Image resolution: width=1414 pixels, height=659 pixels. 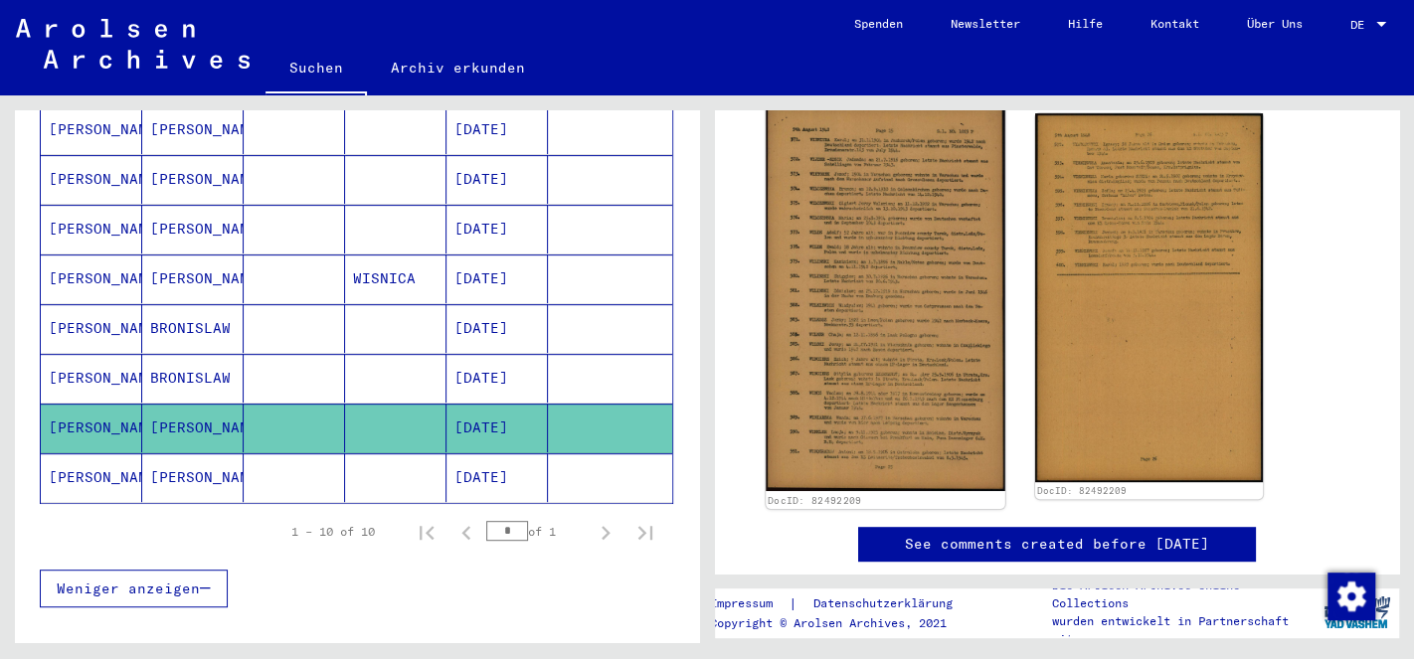 I want to click on span: Weniger anzeigen, so click(x=128, y=588).